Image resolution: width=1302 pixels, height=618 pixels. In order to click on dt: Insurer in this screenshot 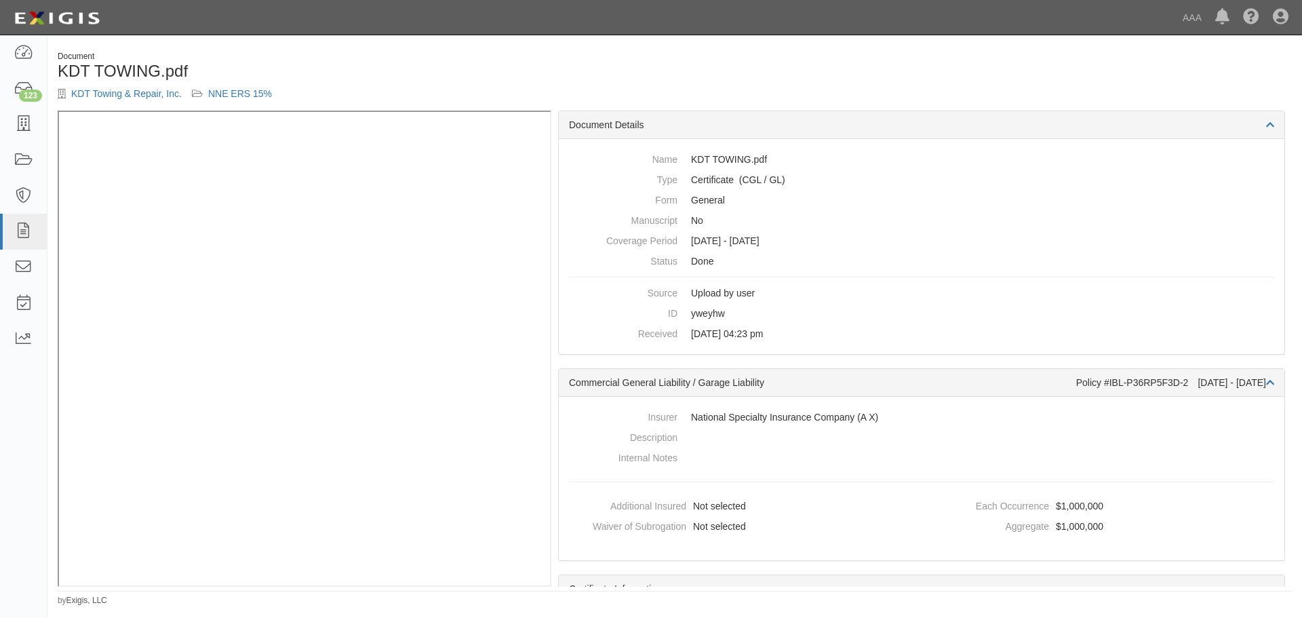, I will do `click(623, 415)`.